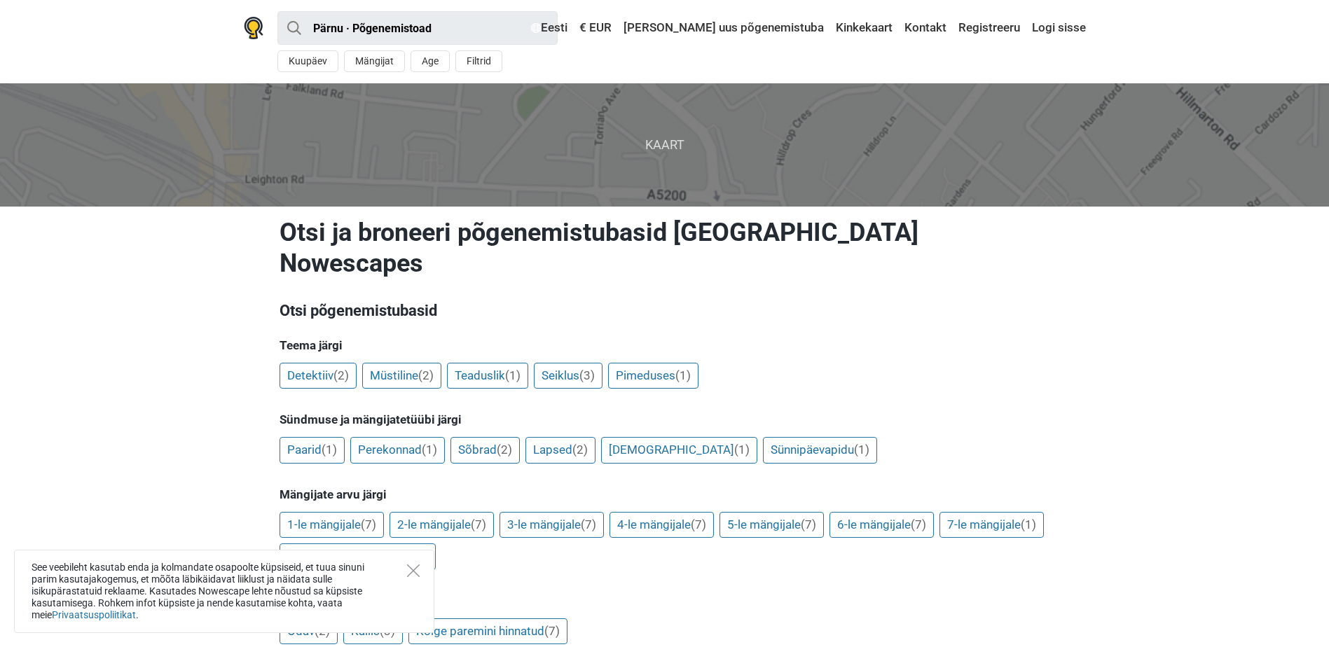 The image size is (1329, 647). What do you see at coordinates (331, 525) in the screenshot?
I see `a: 1-le mängijale(7)` at bounding box center [331, 525].